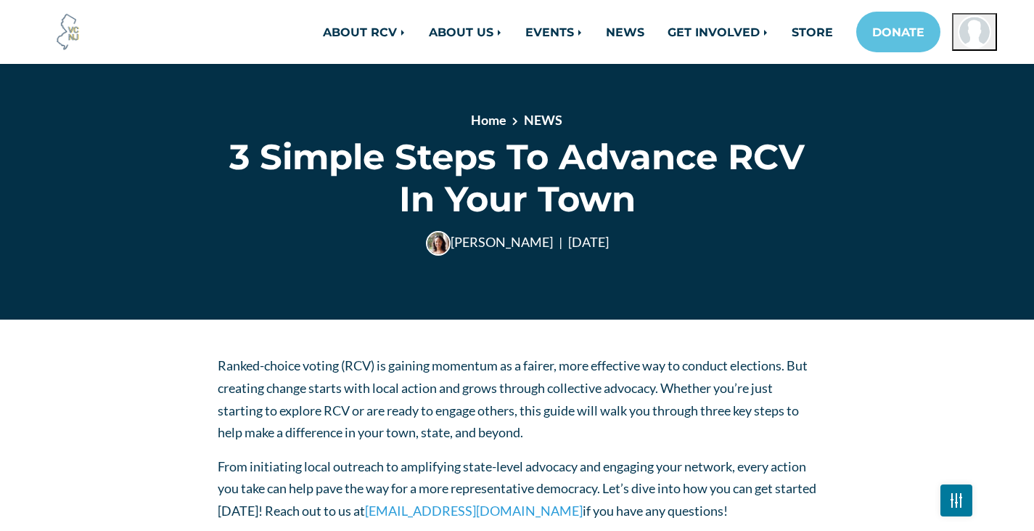  I want to click on button: Open profile menu for Boris Kofman, so click(975, 32).